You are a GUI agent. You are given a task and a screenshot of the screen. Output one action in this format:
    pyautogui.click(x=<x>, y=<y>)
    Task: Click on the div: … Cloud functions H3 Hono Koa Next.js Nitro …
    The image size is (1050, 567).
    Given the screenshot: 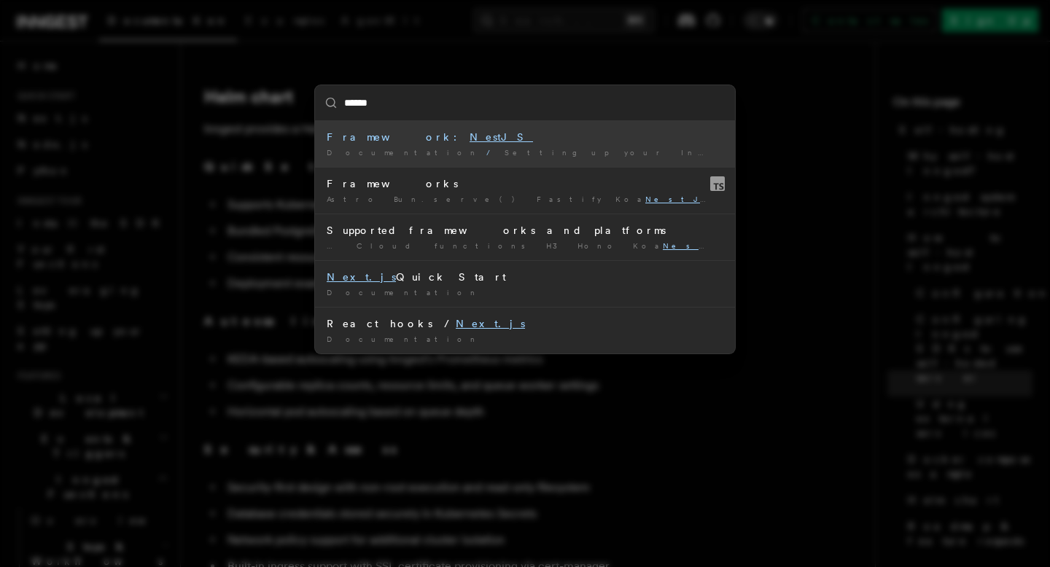 What is the action you would take?
    pyautogui.click(x=525, y=246)
    